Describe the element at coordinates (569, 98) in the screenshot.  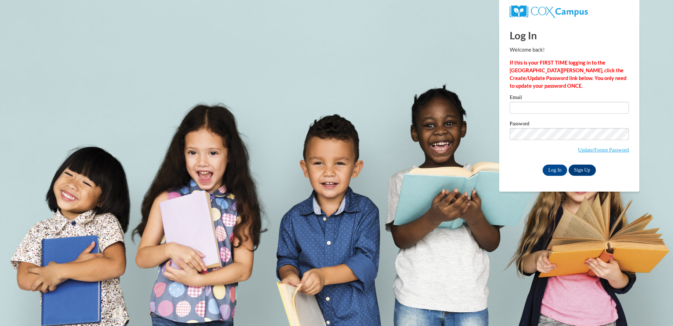
I see `label: Email` at that location.